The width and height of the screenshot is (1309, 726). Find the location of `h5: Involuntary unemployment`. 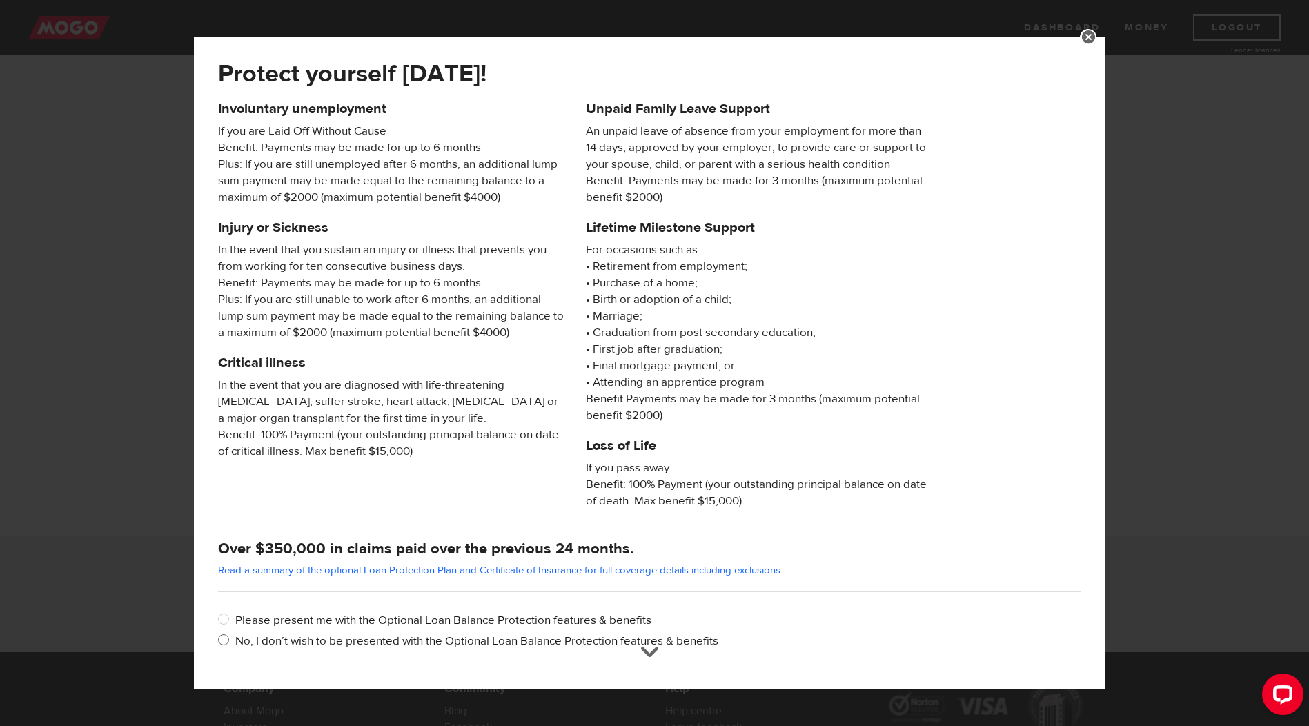

h5: Involuntary unemployment is located at coordinates (391, 109).